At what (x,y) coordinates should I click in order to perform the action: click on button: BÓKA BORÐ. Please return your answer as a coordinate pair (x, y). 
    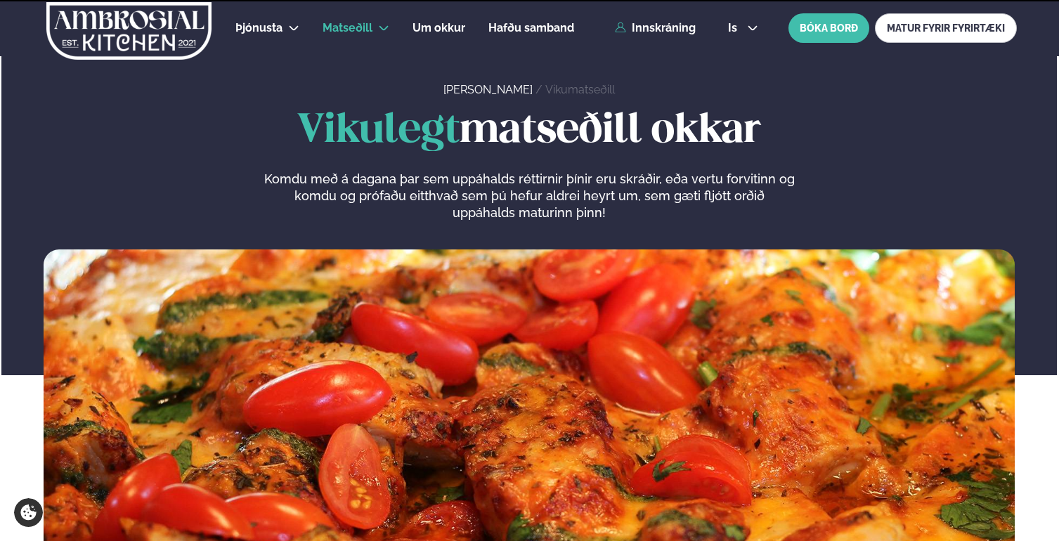
    Looking at the image, I should click on (828, 28).